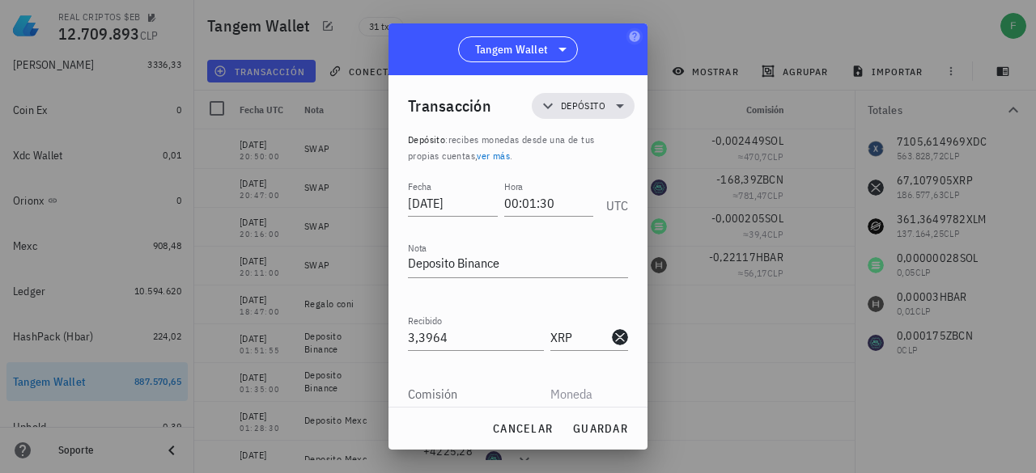 The width and height of the screenshot is (1036, 473). What do you see at coordinates (600, 429) in the screenshot?
I see `button: guardar` at bounding box center [600, 429].